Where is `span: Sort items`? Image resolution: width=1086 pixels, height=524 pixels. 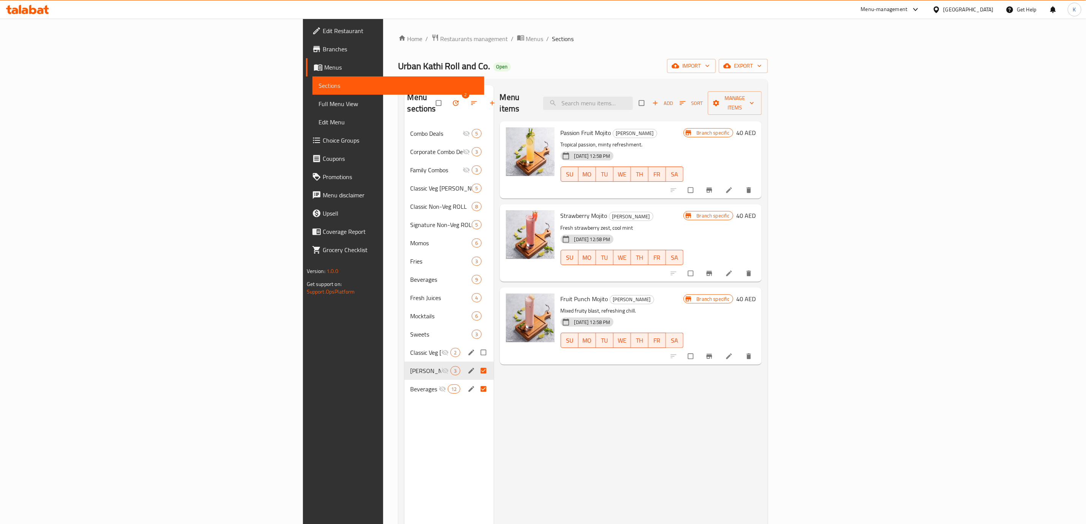
span: Sort items is located at coordinates (691, 103).